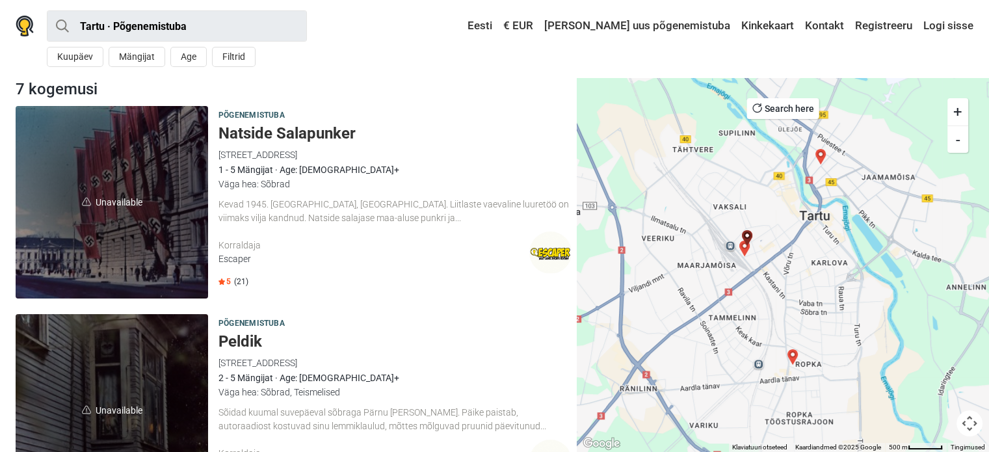 This screenshot has height=452, width=989. Describe the element at coordinates (601, 443) in the screenshot. I see `img: Google` at that location.